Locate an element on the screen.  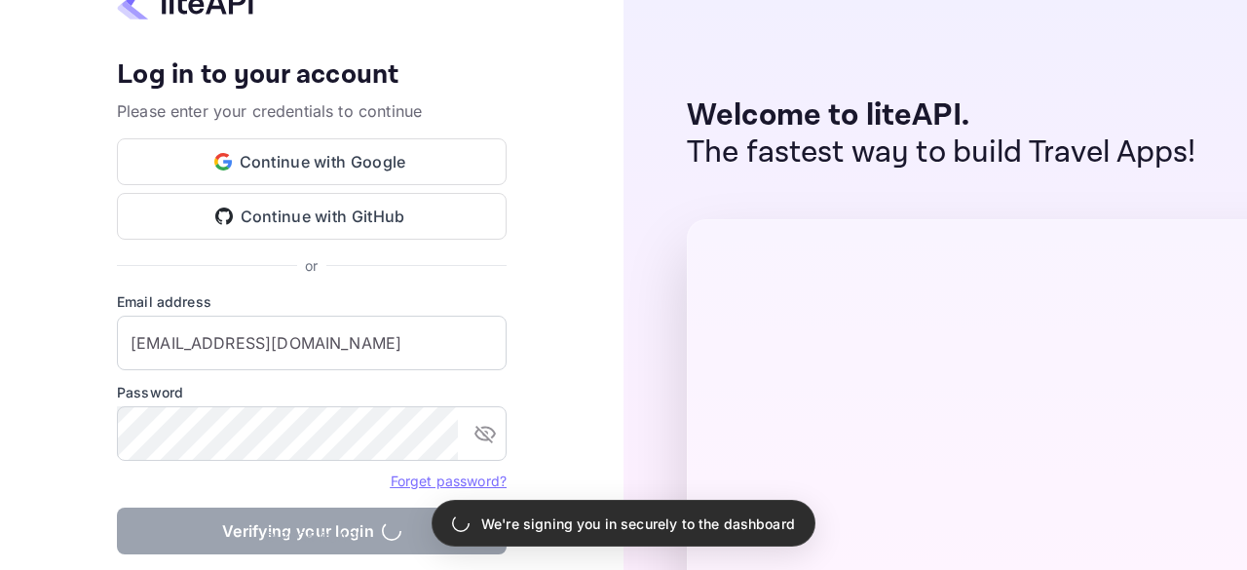
p: We're signing you in securely to the dashboard is located at coordinates (638, 523).